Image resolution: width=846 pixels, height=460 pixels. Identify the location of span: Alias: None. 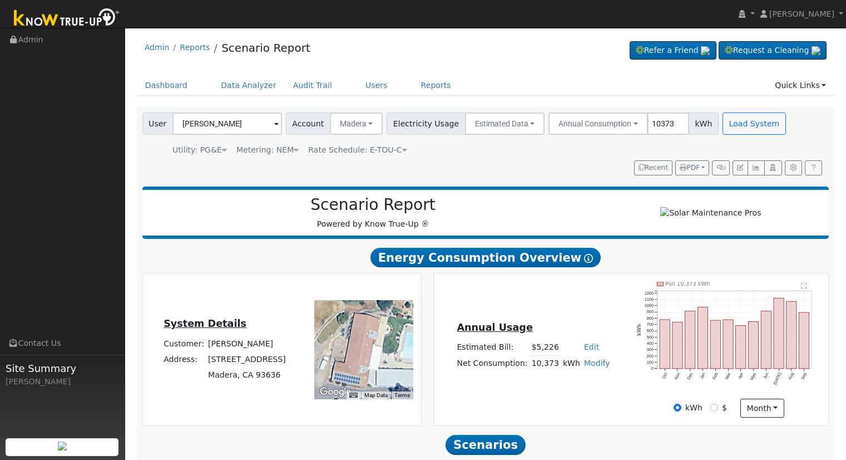
(357, 150).